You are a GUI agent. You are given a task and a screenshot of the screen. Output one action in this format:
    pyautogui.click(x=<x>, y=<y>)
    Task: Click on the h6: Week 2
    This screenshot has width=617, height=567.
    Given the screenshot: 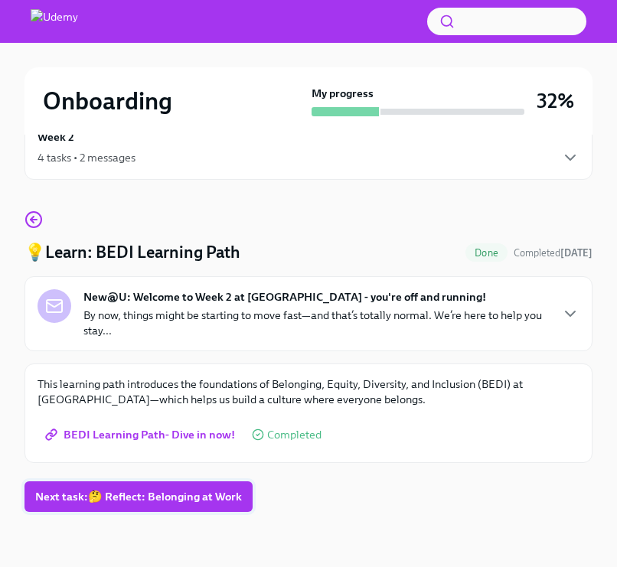 What is the action you would take?
    pyautogui.click(x=56, y=137)
    